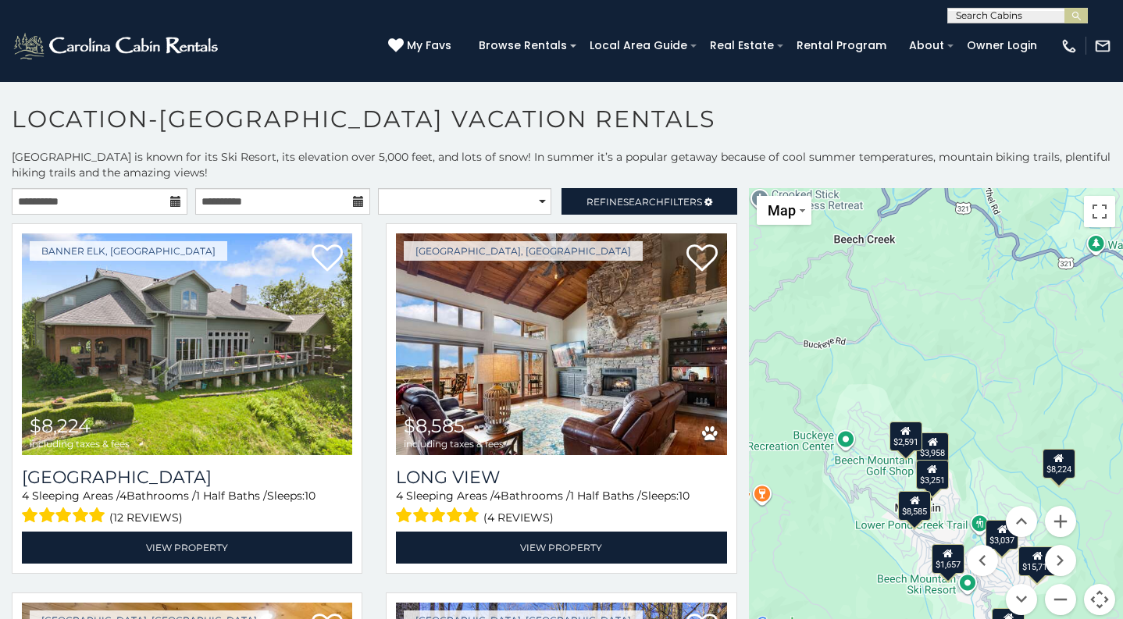  What do you see at coordinates (644, 201) in the screenshot?
I see `span: Refine Filters` at bounding box center [644, 201].